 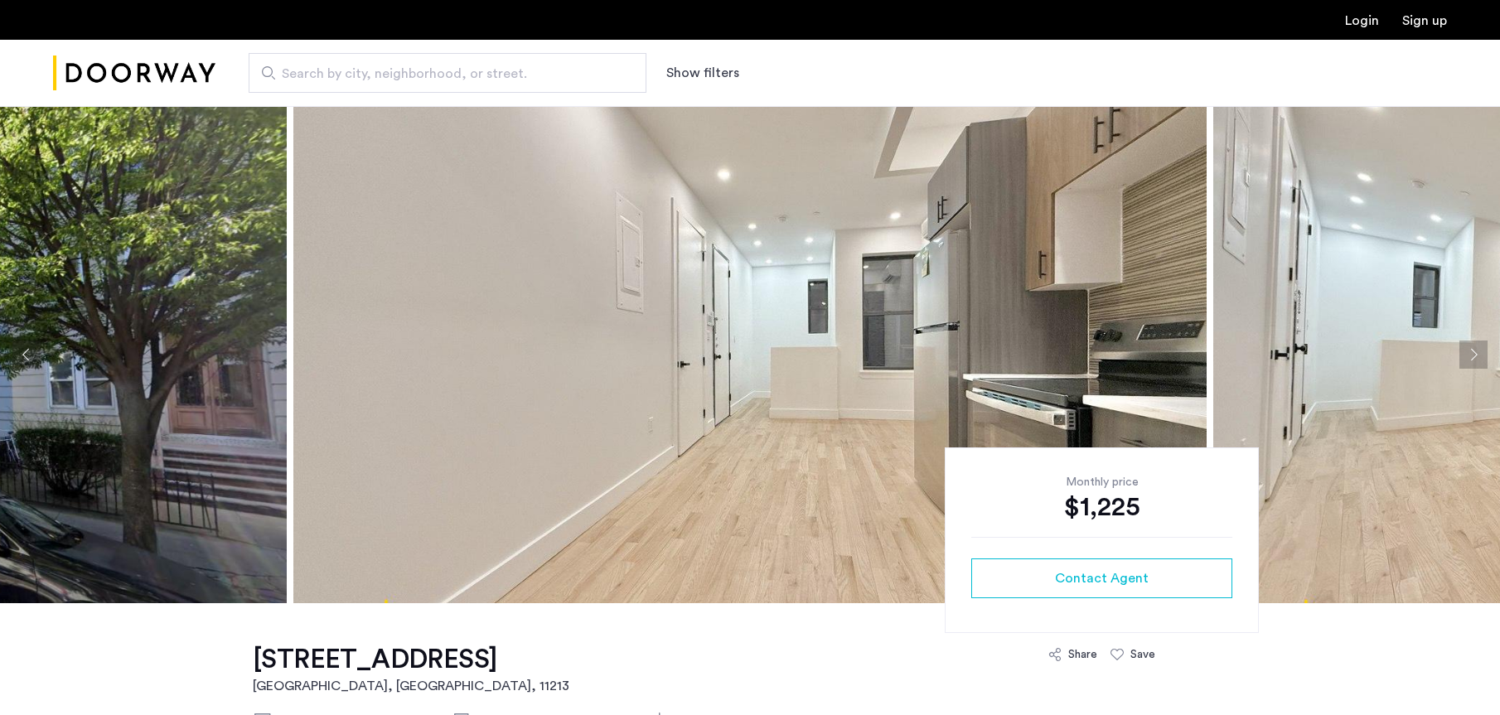 What do you see at coordinates (27, 355) in the screenshot?
I see `button: Previous apartment` at bounding box center [27, 355].